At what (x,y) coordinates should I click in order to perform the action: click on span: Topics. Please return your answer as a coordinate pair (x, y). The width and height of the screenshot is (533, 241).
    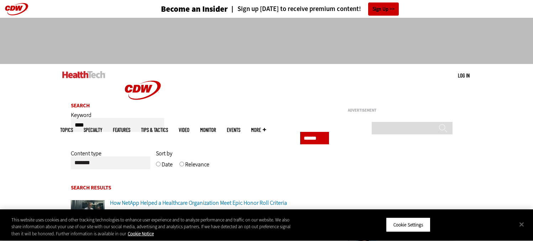
    Looking at the image, I should click on (67, 130).